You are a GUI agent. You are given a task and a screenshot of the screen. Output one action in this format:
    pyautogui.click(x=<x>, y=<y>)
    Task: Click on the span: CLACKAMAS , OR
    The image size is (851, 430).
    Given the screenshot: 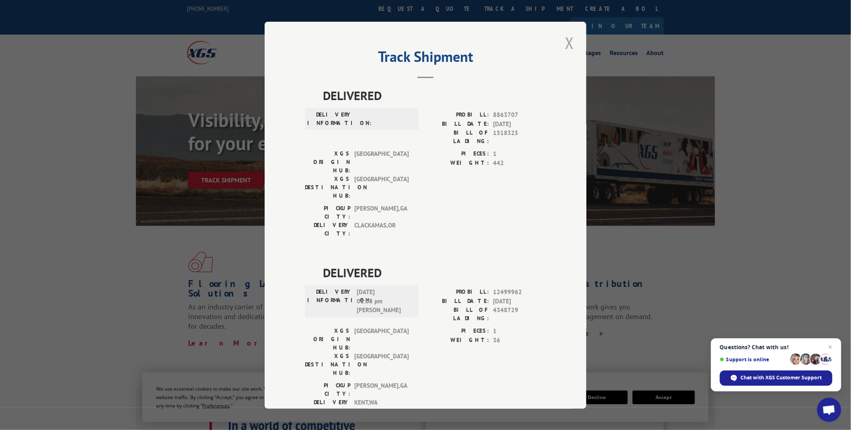 What is the action you would take?
    pyautogui.click(x=381, y=230)
    